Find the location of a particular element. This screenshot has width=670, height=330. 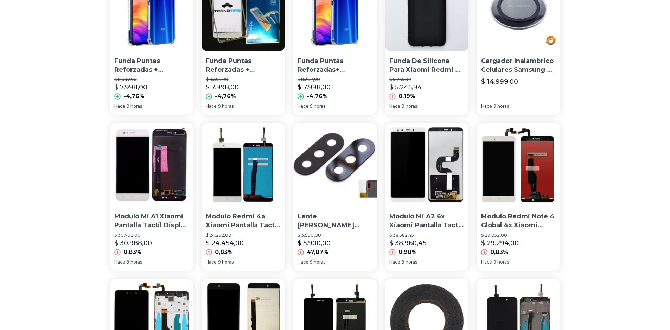

p: $ 5.245,94 is located at coordinates (406, 87).